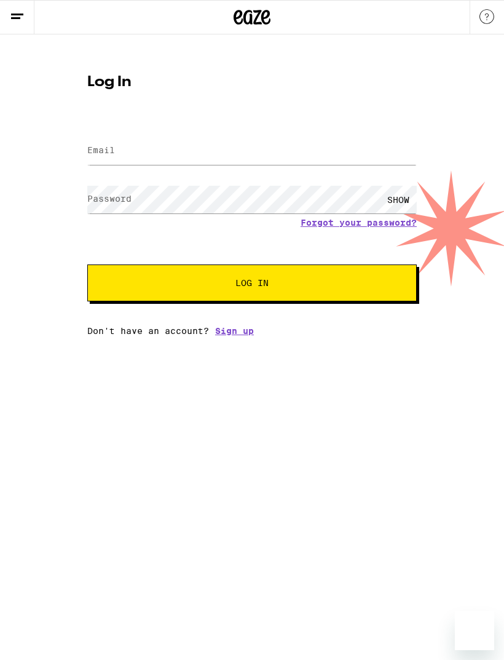 The height and width of the screenshot is (660, 504). What do you see at coordinates (252, 82) in the screenshot?
I see `h1: Log In` at bounding box center [252, 82].